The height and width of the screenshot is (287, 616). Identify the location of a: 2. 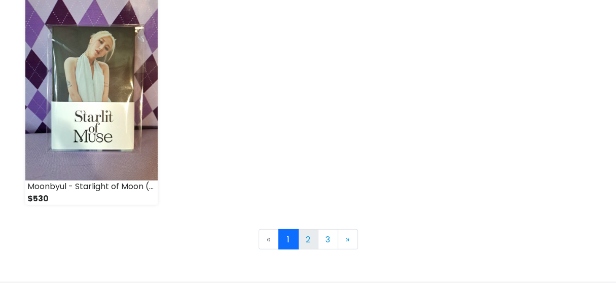
(308, 239).